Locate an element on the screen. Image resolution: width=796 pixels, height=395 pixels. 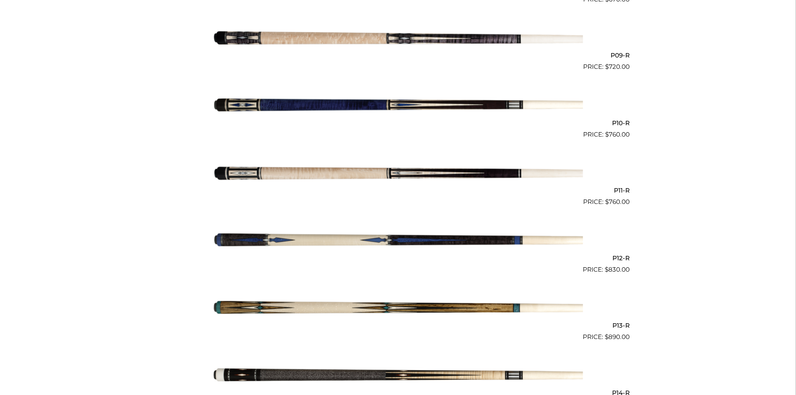
h2: P13-R is located at coordinates (398, 326).